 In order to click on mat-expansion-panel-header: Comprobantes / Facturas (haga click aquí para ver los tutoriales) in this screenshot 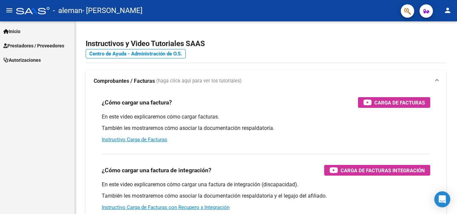, I will do `click(266, 81)`.